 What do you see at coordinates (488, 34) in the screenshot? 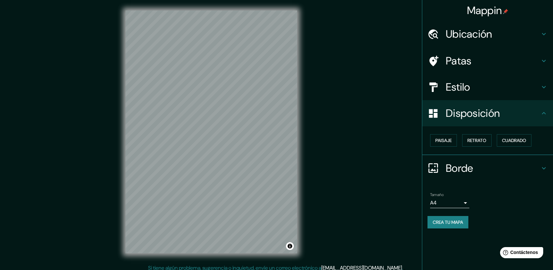
I see `div: Ubicación` at bounding box center [488, 34].